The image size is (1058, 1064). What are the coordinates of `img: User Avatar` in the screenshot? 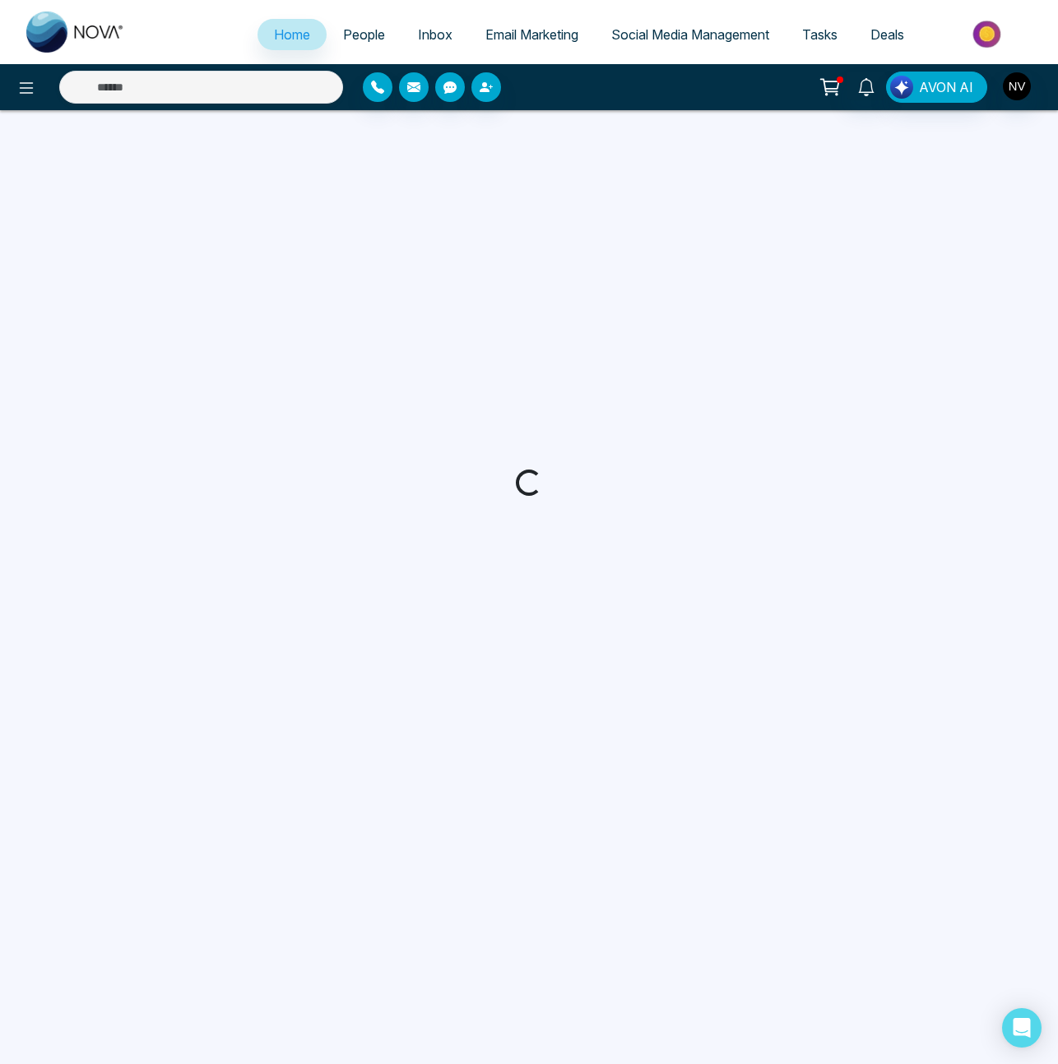 It's located at (1017, 86).